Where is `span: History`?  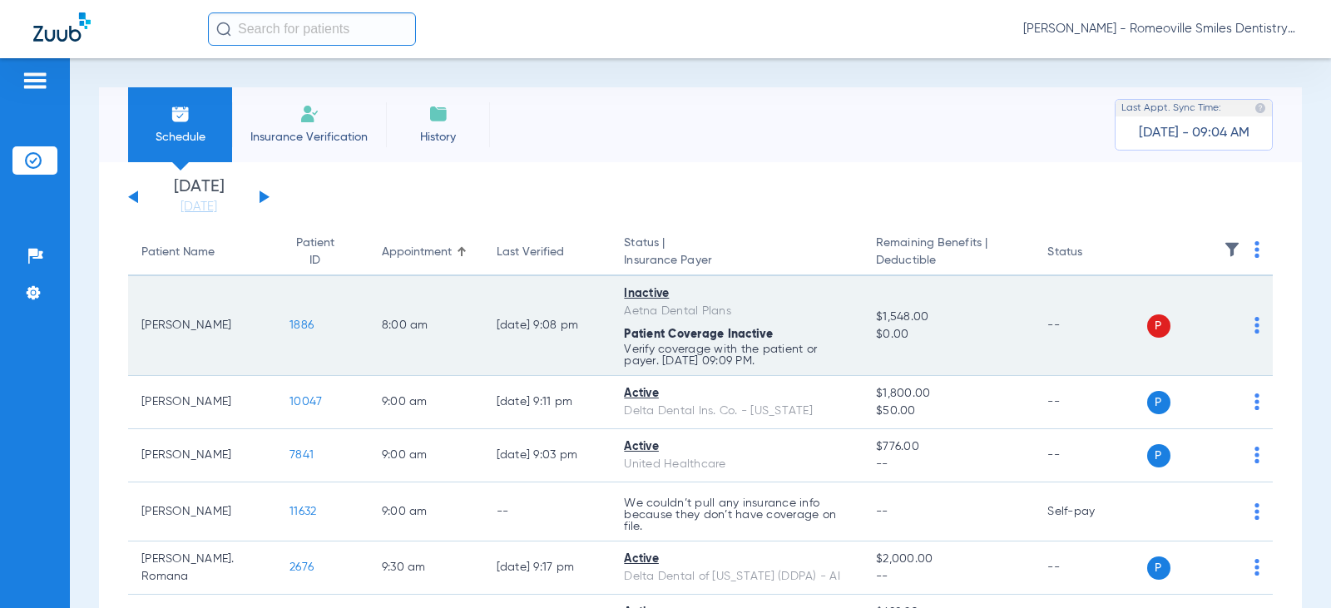 span: History is located at coordinates (438, 137).